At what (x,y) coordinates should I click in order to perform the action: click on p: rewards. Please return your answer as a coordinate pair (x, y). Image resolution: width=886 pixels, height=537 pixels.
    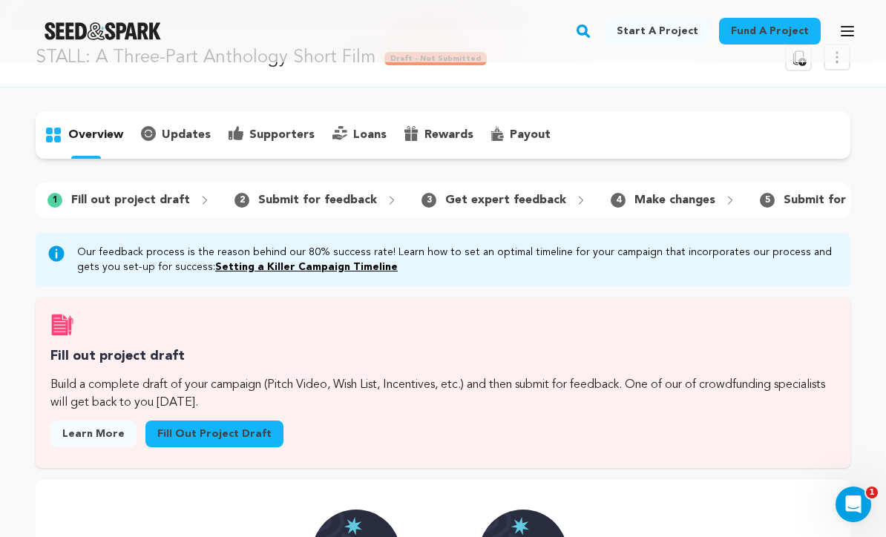
    Looking at the image, I should click on (449, 135).